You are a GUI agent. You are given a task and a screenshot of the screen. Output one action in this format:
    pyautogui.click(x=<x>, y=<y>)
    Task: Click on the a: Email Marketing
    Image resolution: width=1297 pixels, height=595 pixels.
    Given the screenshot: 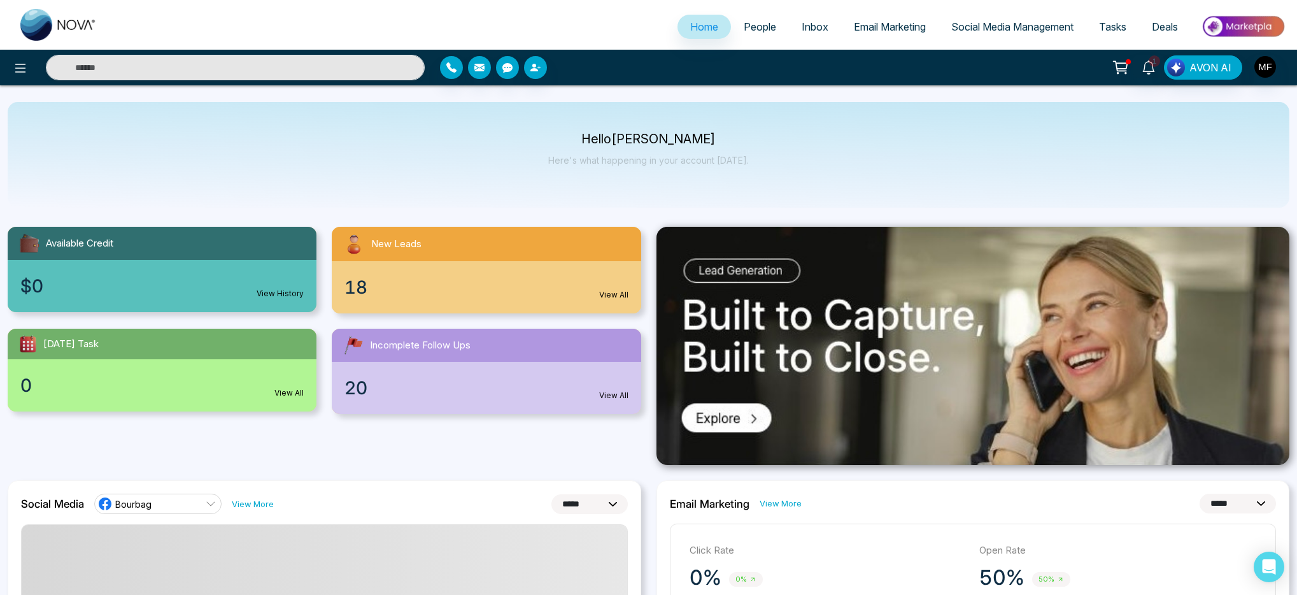 What is the action you would take?
    pyautogui.click(x=889, y=27)
    